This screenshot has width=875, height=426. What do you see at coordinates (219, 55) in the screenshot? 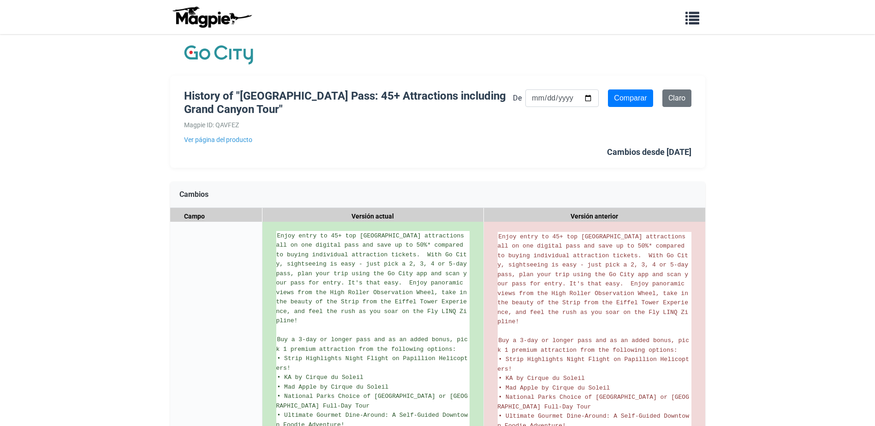
I see `img: Logotipo de la empresa` at bounding box center [219, 55].